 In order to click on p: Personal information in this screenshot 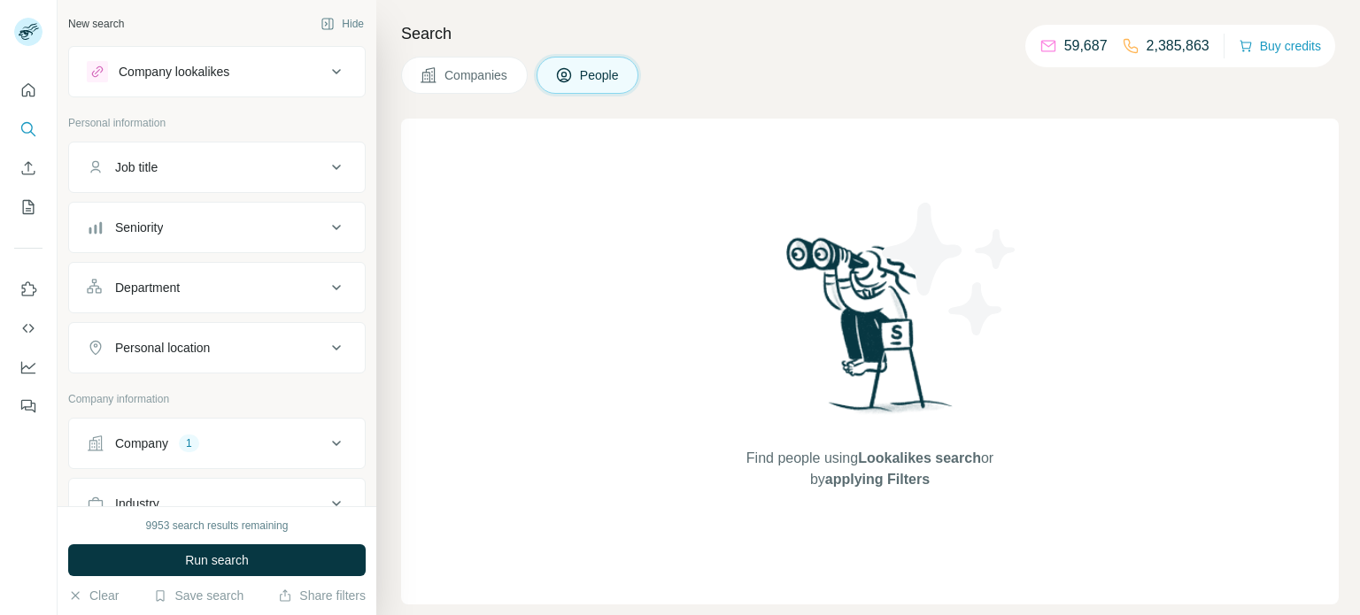, I will do `click(217, 123)`.